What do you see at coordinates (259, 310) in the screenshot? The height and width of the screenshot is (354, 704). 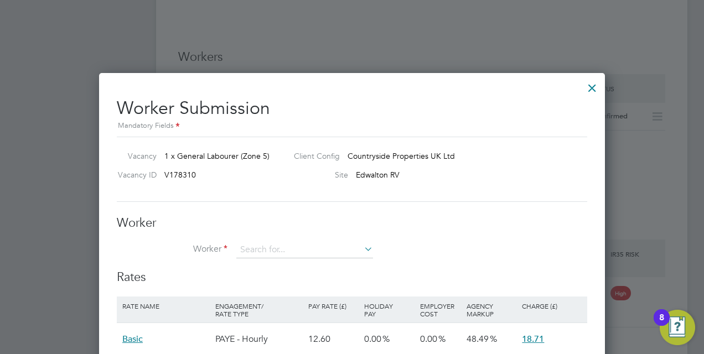 I see `div: Engagement/ Rate Type` at bounding box center [259, 310].